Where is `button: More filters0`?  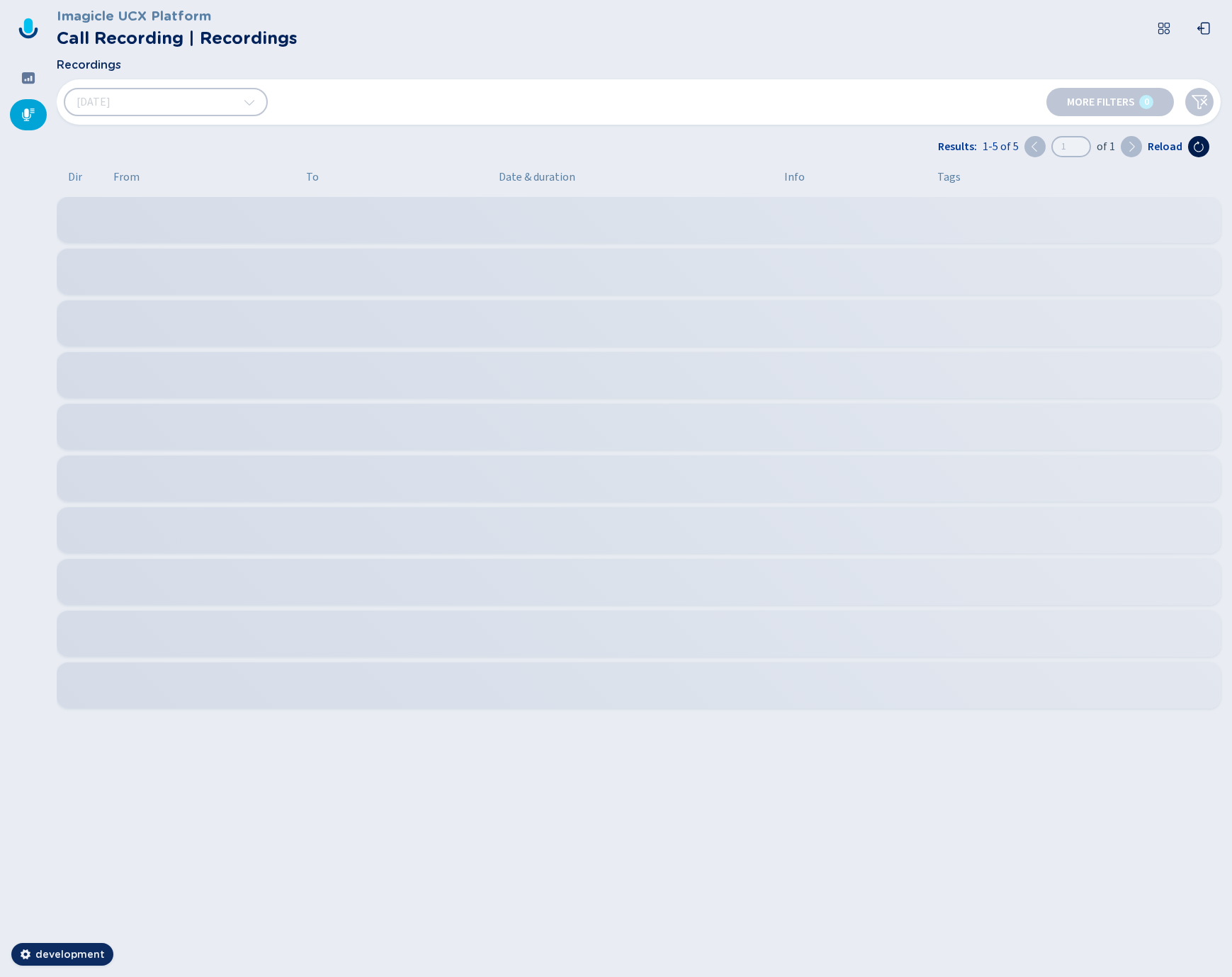 button: More filters0 is located at coordinates (1111, 102).